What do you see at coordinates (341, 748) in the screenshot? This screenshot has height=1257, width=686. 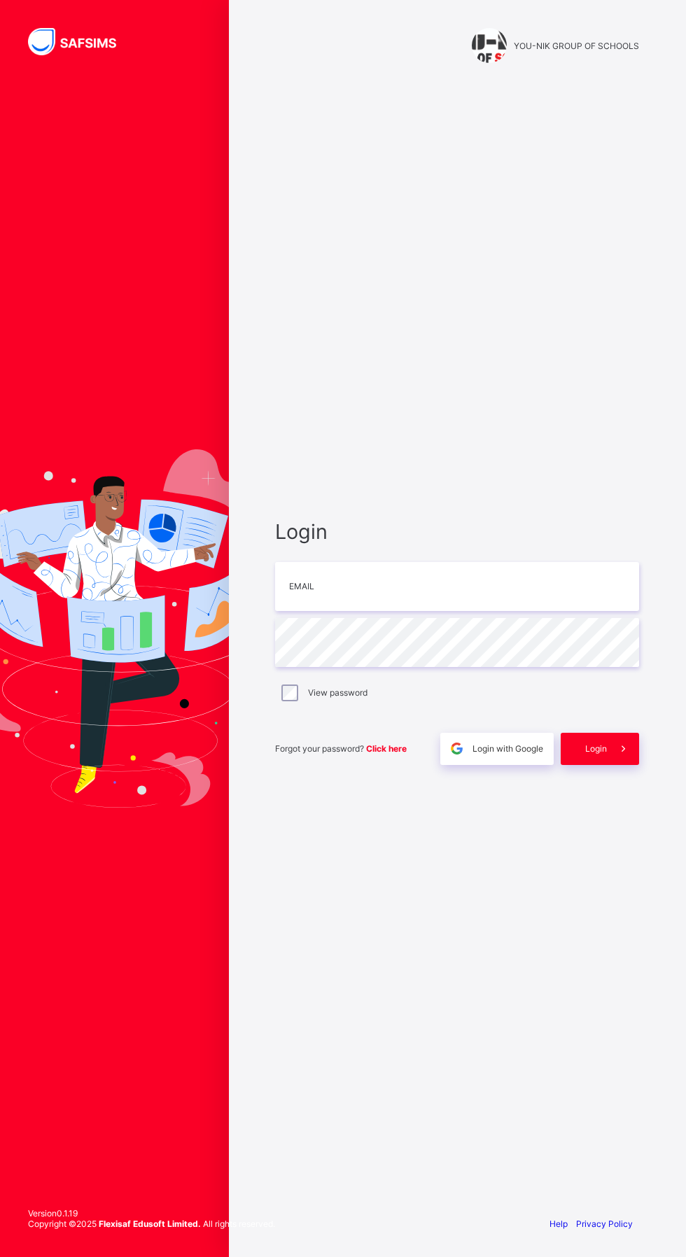 I see `span: Forgot your password?` at bounding box center [341, 748].